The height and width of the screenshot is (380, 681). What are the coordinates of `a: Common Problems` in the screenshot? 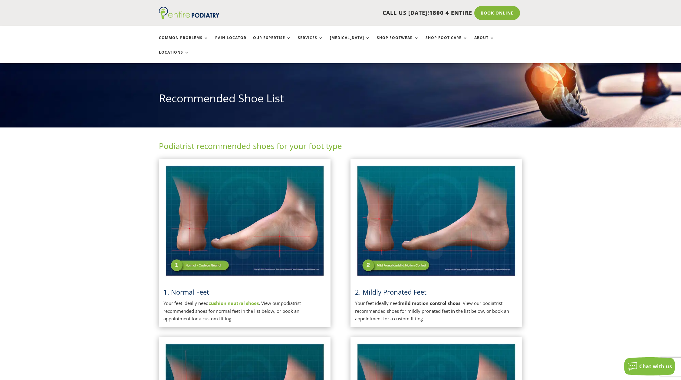 It's located at (184, 42).